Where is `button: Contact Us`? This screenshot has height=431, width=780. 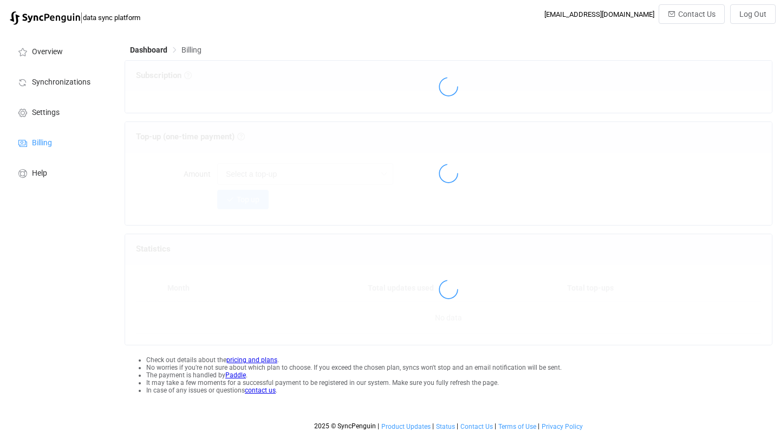 button: Contact Us is located at coordinates (692, 14).